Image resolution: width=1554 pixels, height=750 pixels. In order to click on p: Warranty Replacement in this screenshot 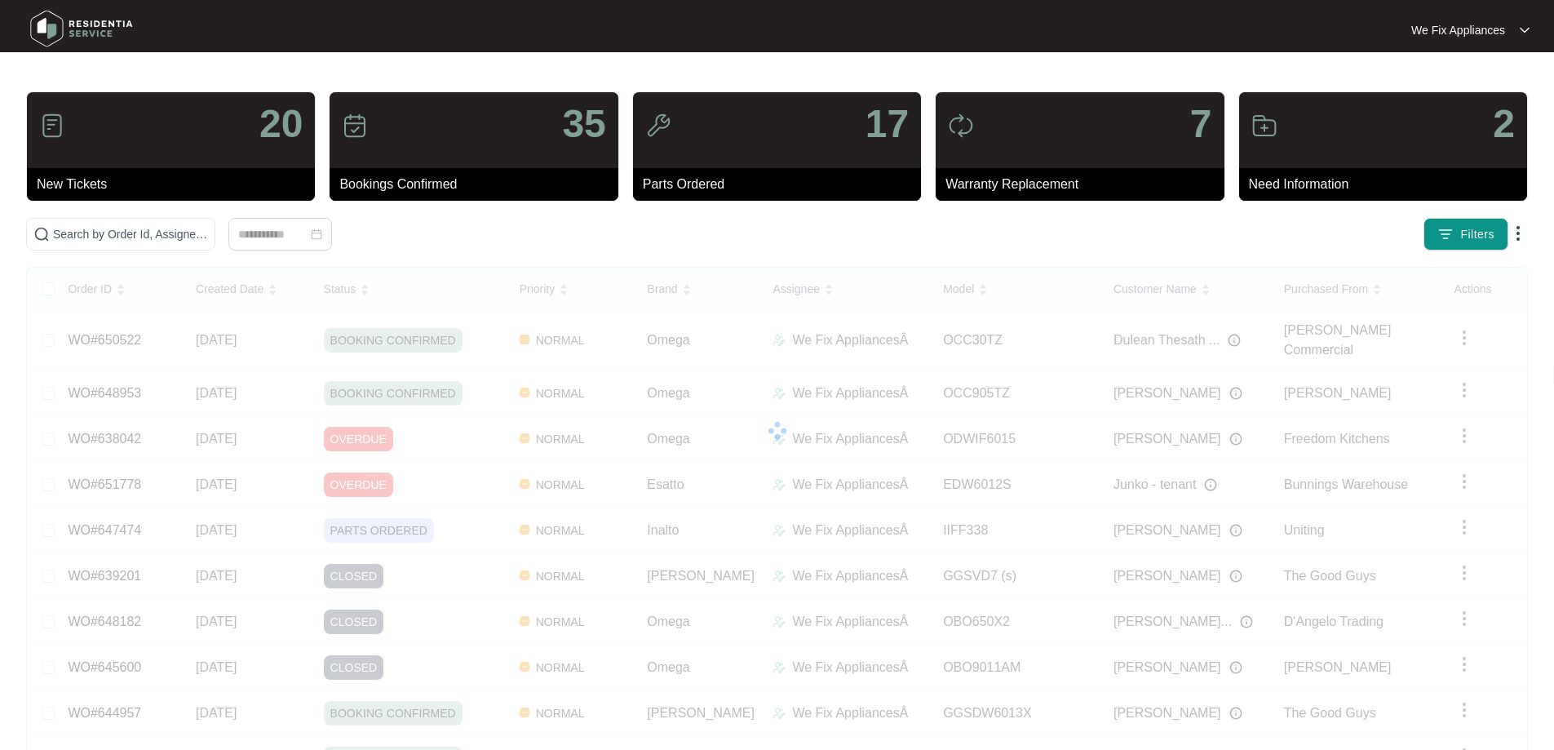, I will do `click(1084, 184)`.